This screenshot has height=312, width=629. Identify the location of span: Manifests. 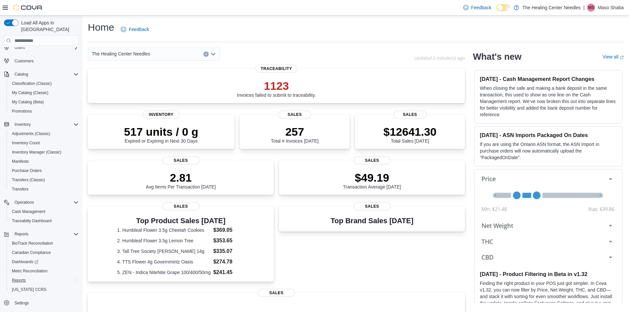
(20, 162).